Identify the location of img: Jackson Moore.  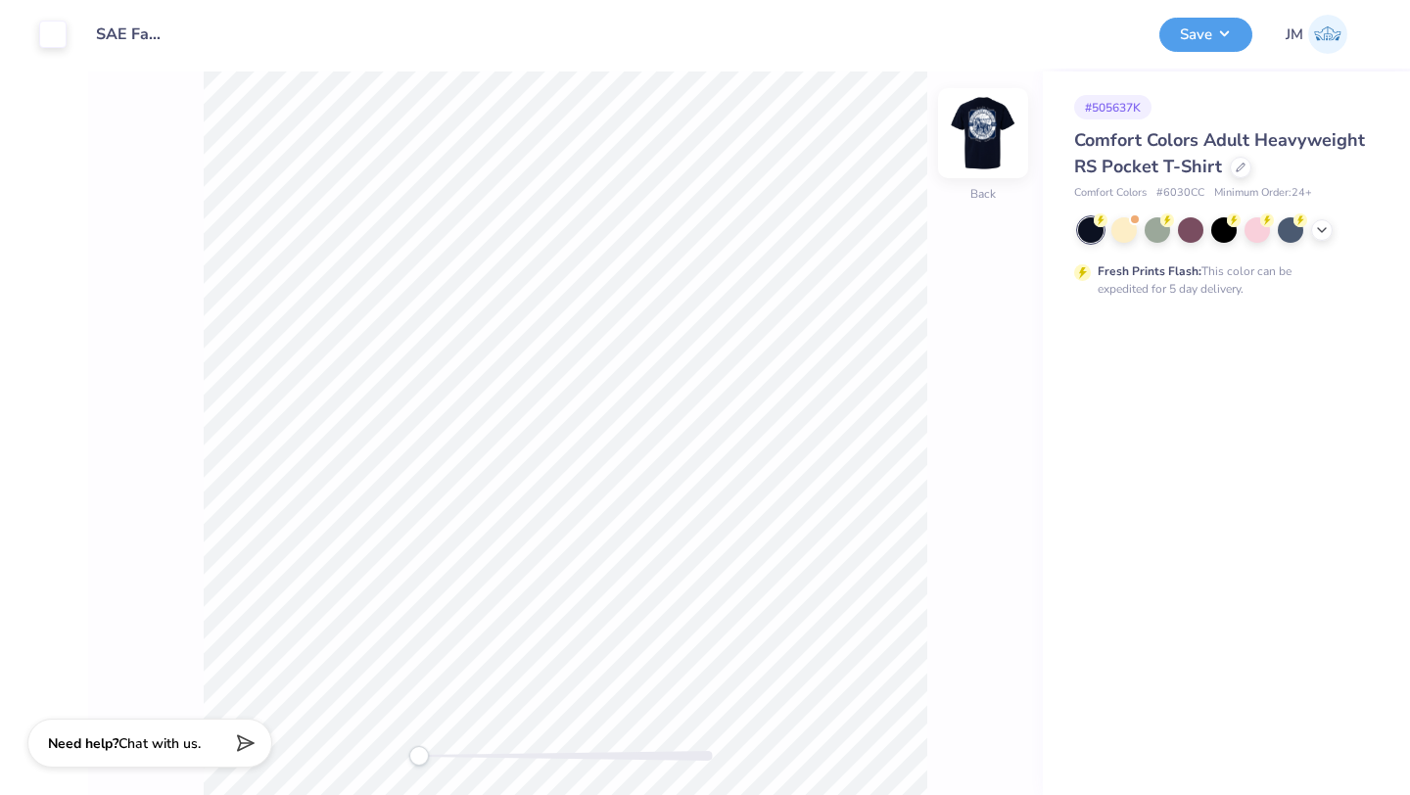
(1328, 34).